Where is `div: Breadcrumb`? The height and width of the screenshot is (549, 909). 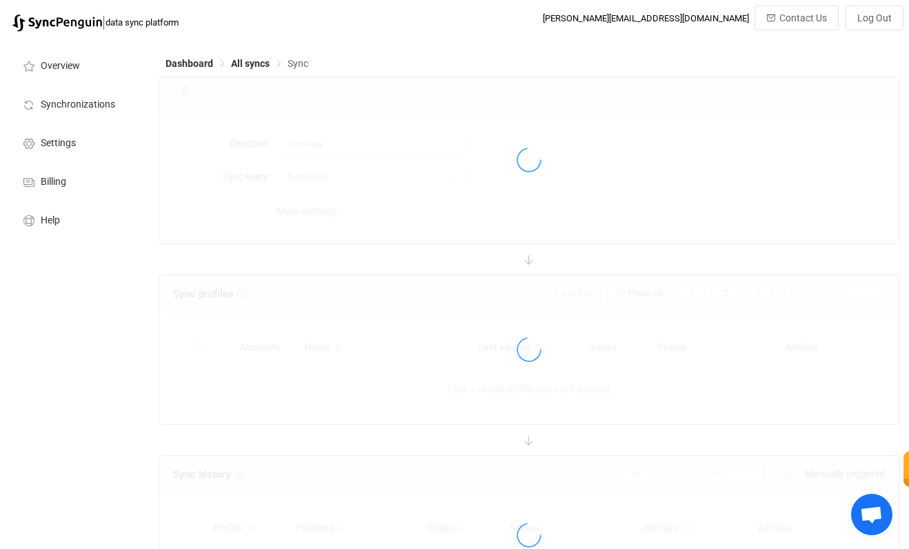
div: Breadcrumb is located at coordinates (237, 63).